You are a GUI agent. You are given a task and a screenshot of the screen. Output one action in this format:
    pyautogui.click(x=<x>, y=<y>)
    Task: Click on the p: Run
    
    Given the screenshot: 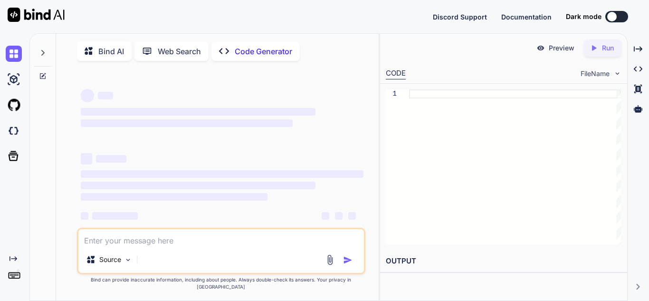 What is the action you would take?
    pyautogui.click(x=608, y=48)
    